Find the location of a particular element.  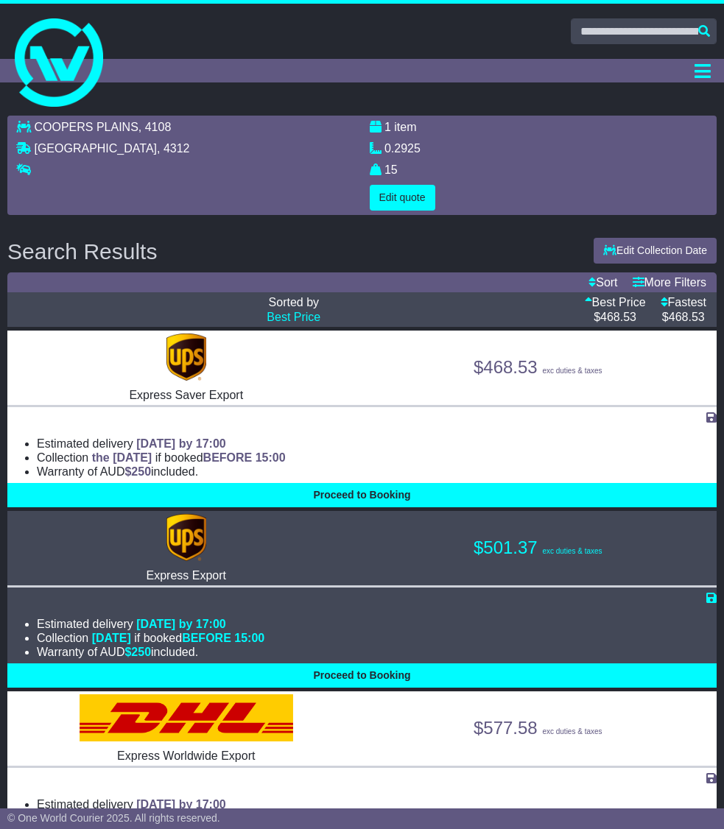

span: item is located at coordinates (405, 127).